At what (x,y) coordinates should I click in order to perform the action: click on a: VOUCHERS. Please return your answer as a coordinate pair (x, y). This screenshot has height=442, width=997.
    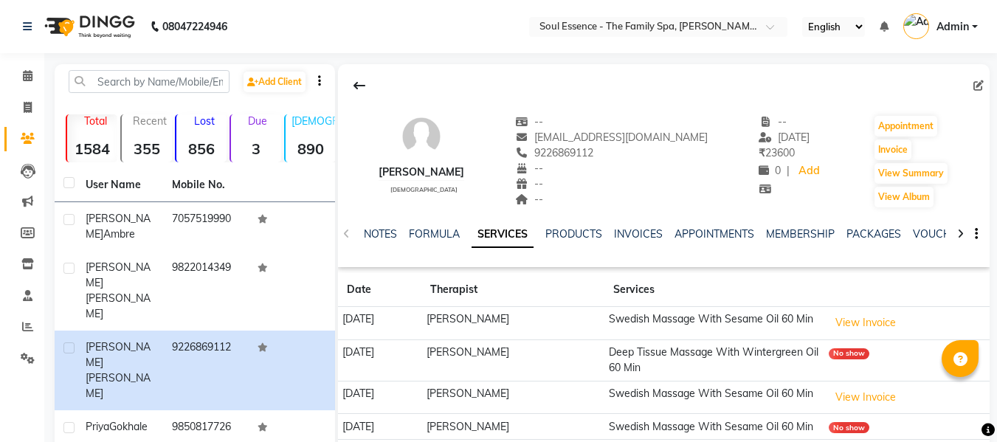
    Looking at the image, I should click on (941, 234).